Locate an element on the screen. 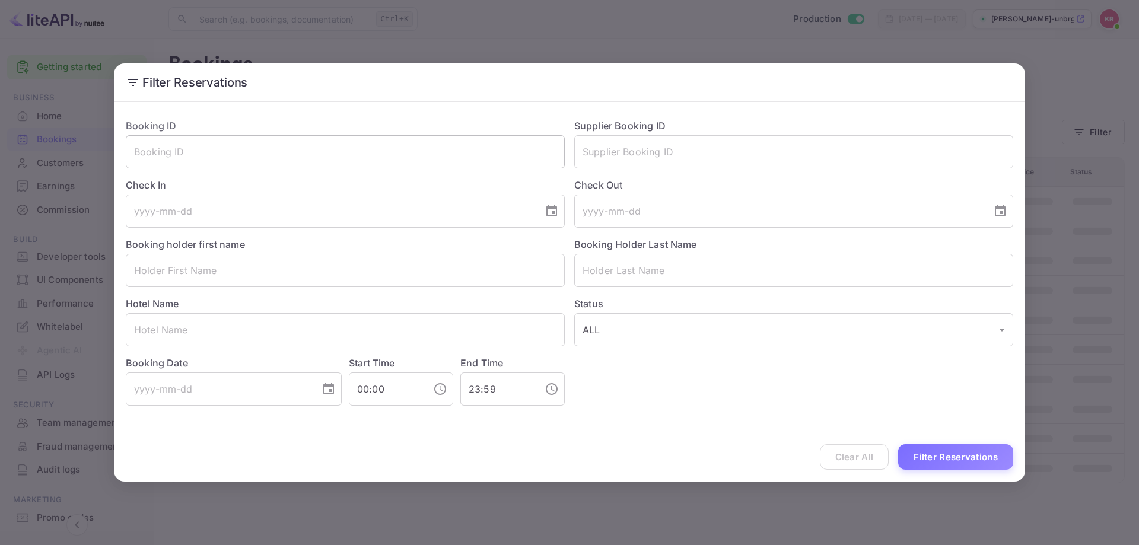  label: Hotel Name is located at coordinates (152, 304).